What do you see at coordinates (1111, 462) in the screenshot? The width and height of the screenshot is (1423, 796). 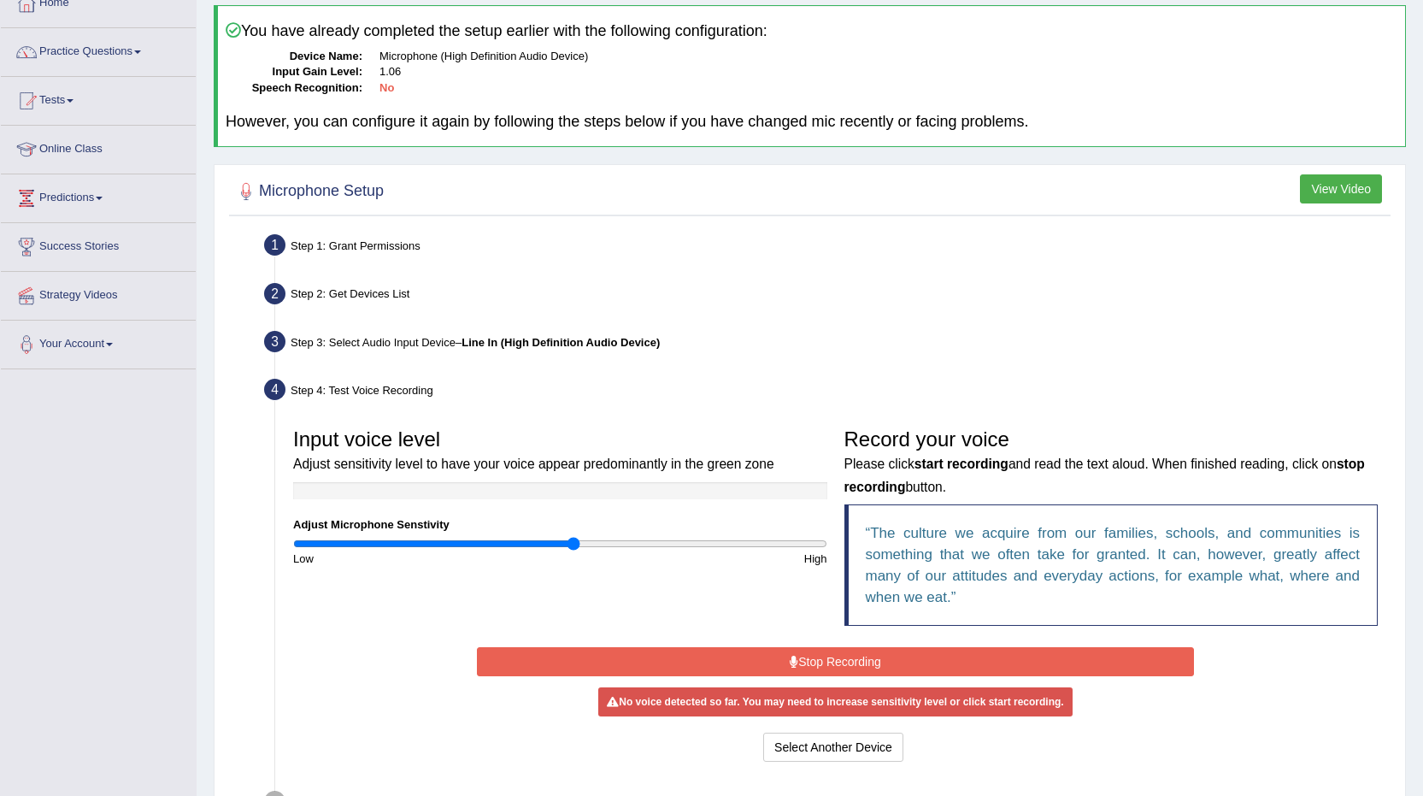 I see `h3: Record your voice` at bounding box center [1111, 462].